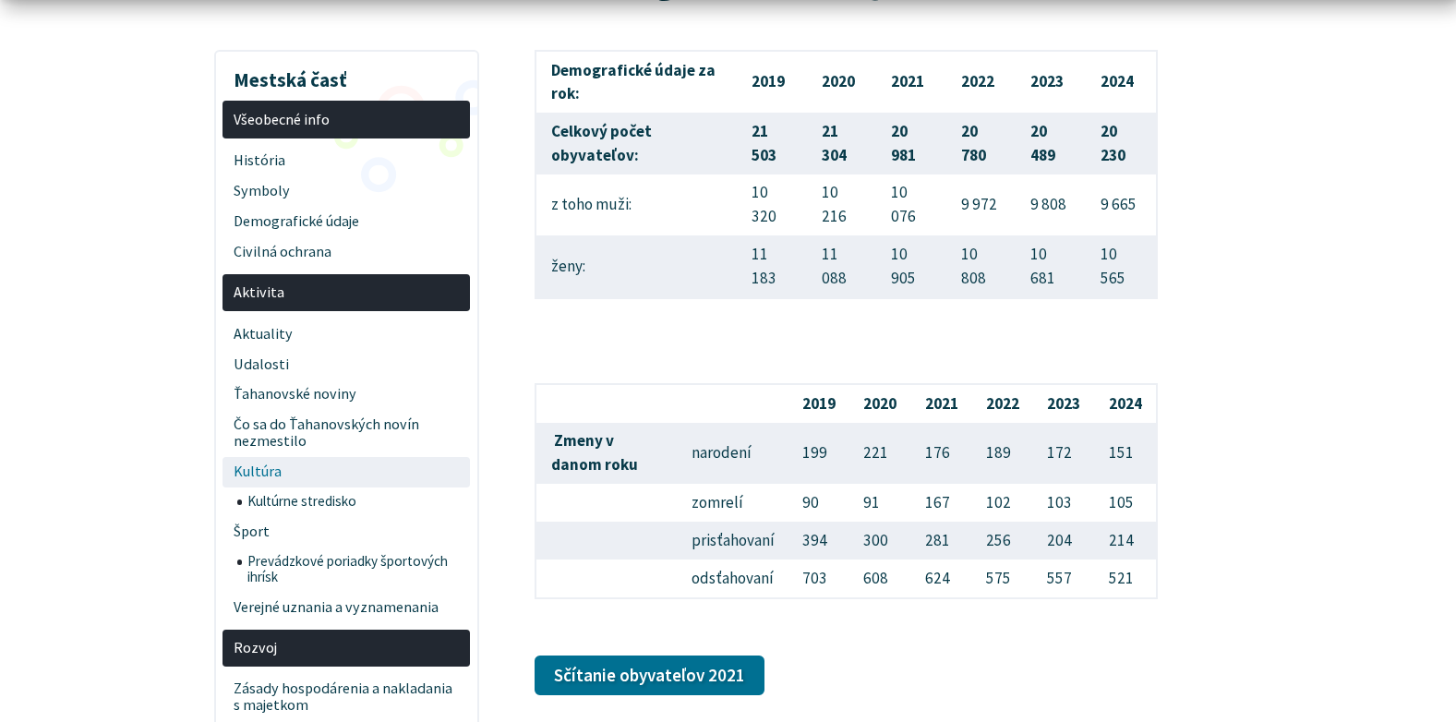 This screenshot has height=722, width=1456. Describe the element at coordinates (819, 453) in the screenshot. I see `td: 199` at that location.